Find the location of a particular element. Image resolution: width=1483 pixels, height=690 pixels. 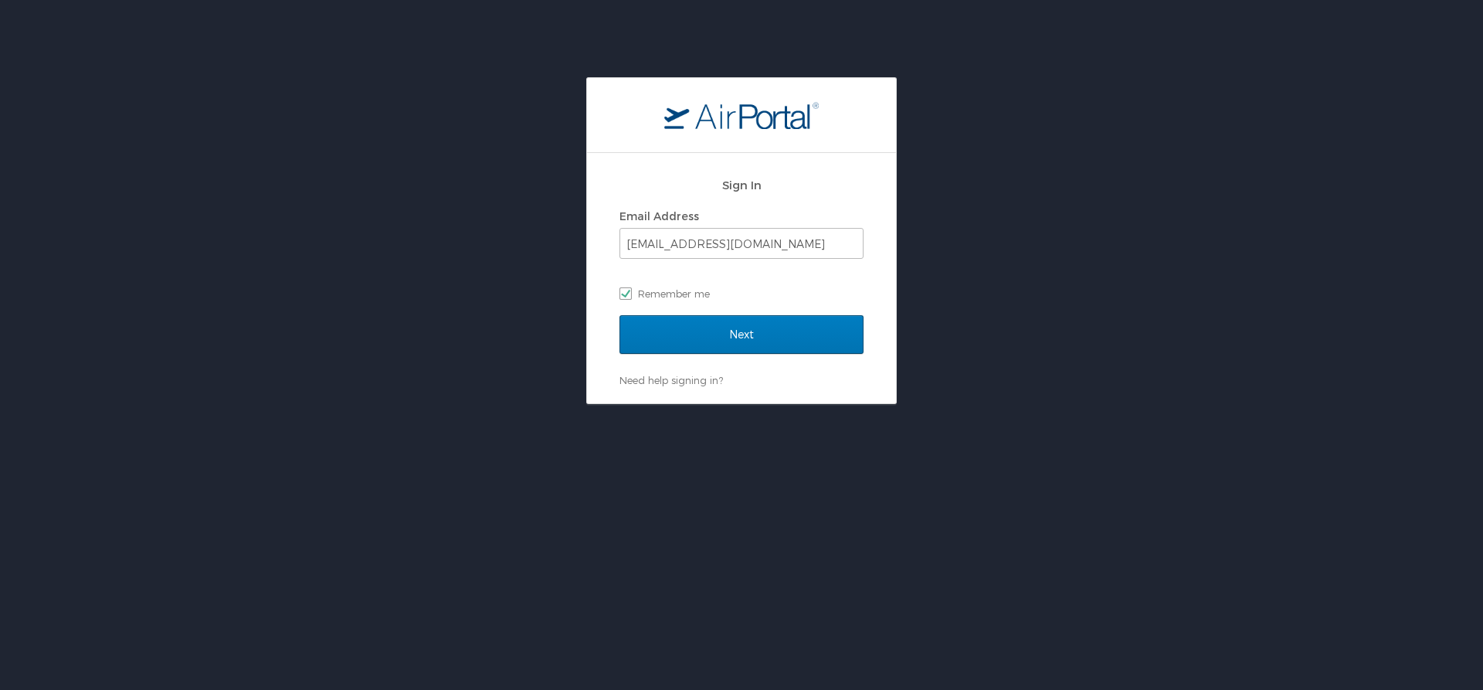

img: logo is located at coordinates (742, 115).